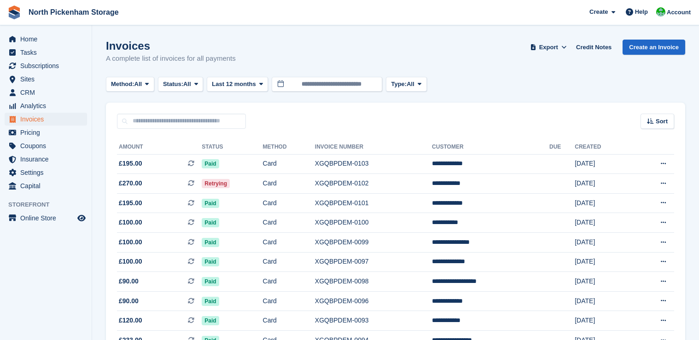  Describe the element at coordinates (171, 46) in the screenshot. I see `h1: Invoices` at that location.